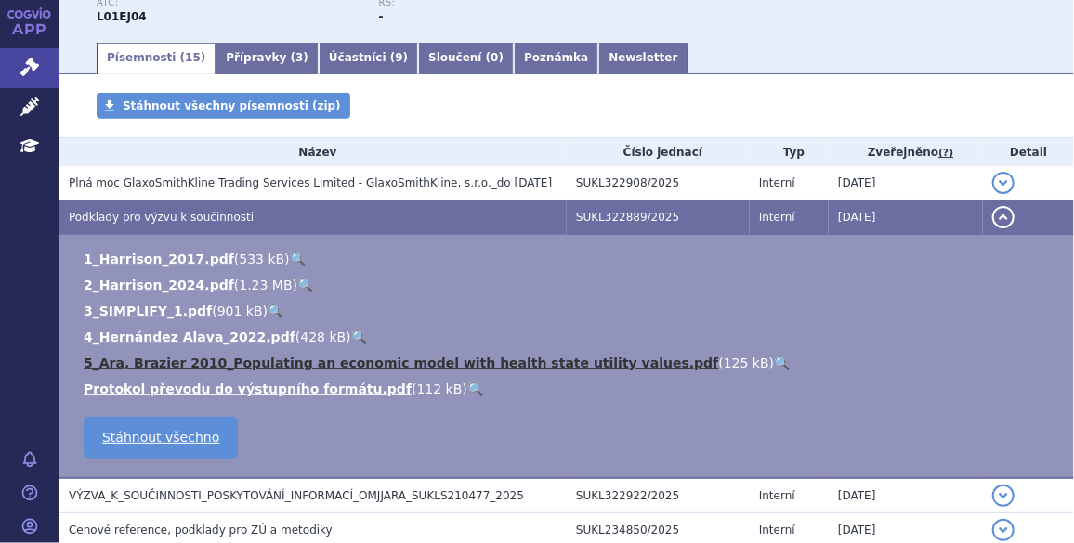  I want to click on span: 0, so click(494, 58).